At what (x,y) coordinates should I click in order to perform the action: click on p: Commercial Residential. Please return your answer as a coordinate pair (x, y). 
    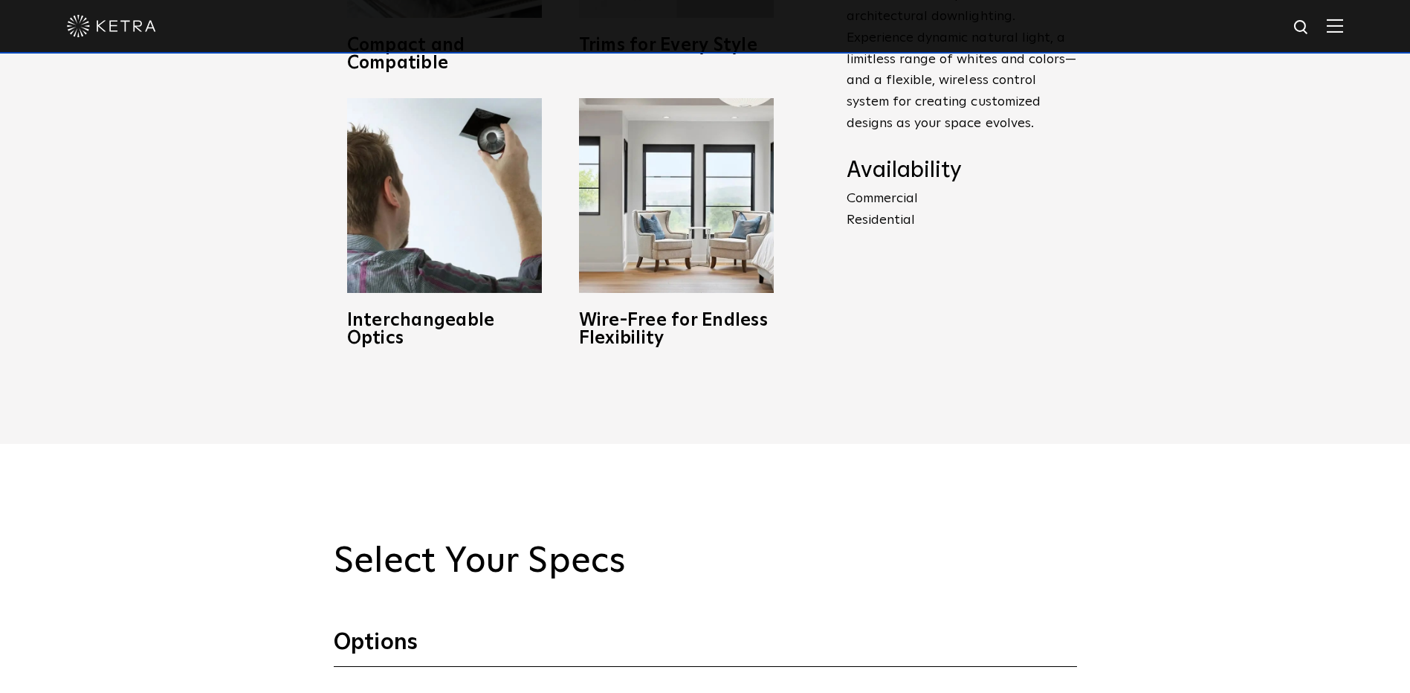
    Looking at the image, I should click on (962, 210).